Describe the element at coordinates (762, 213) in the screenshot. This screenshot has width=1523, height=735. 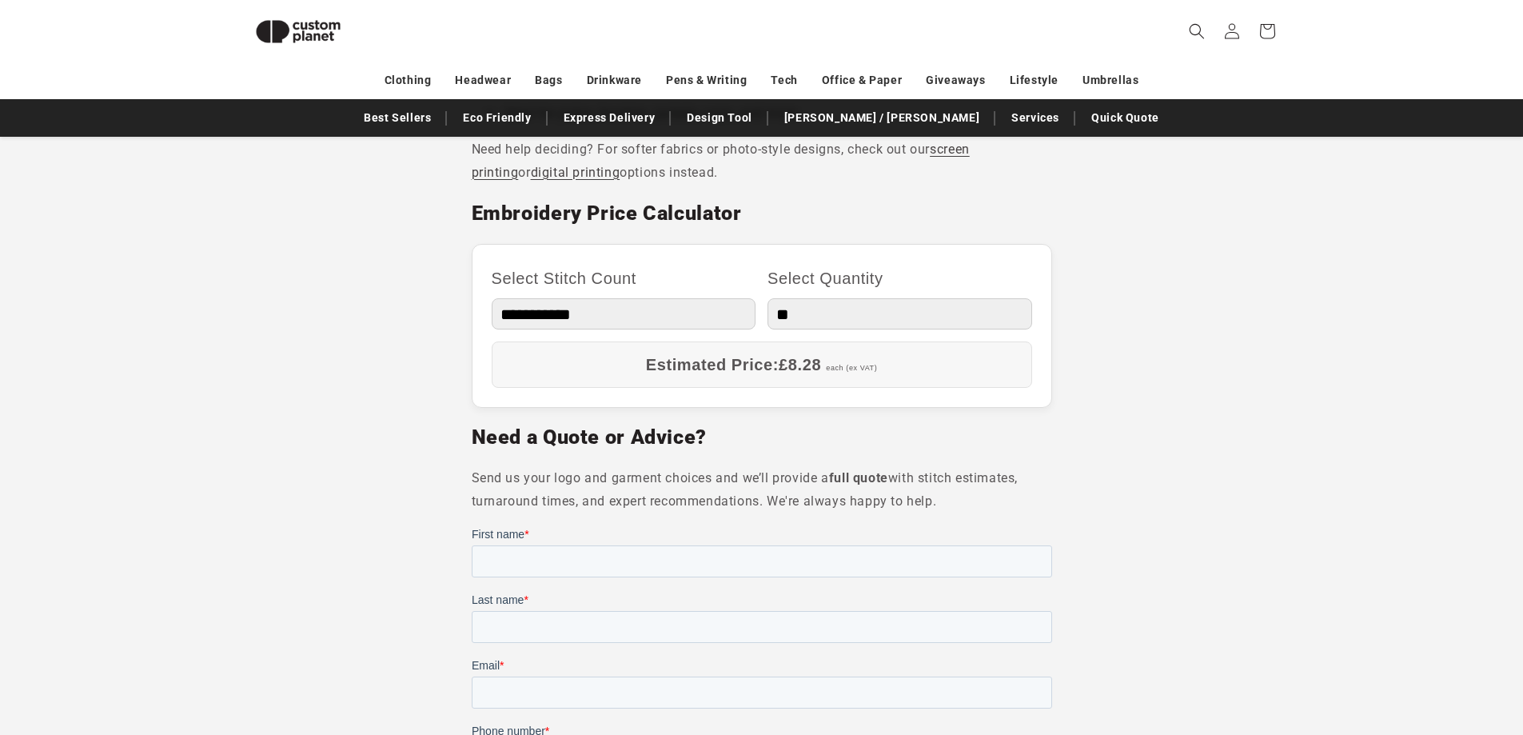
I see `h2: Embroidery Price Calculator` at that location.